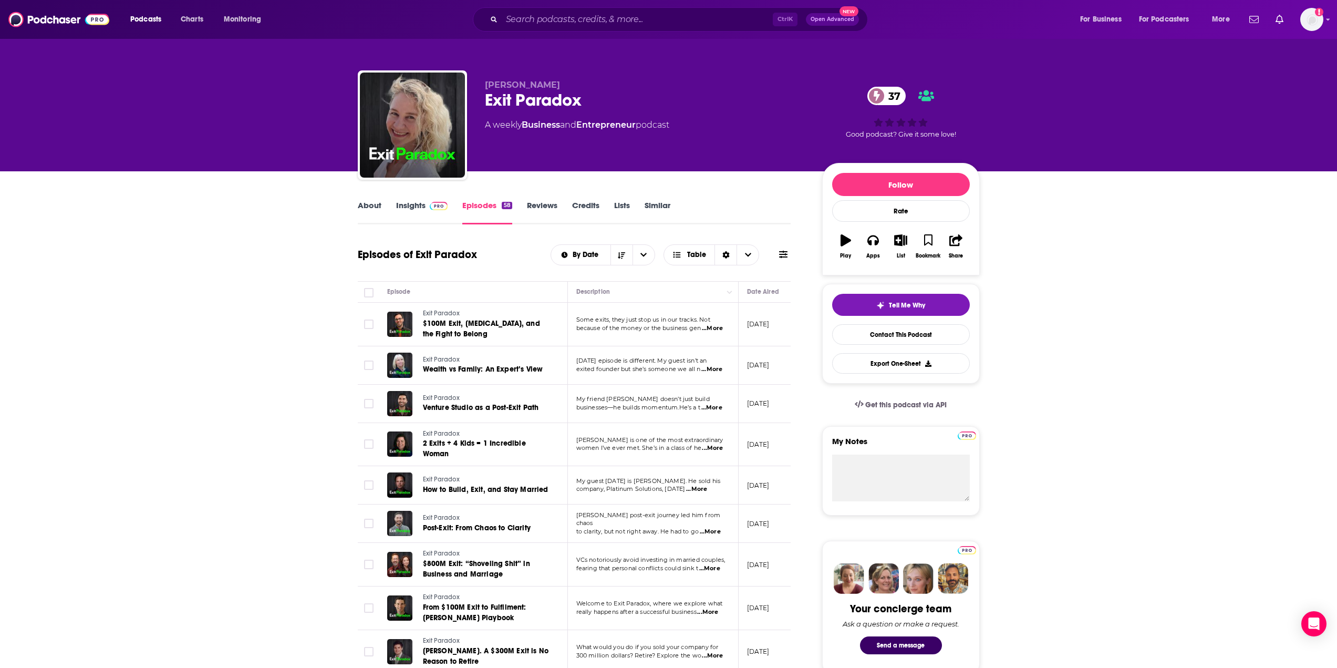  What do you see at coordinates (1311, 19) in the screenshot?
I see `span: Logged in as mcastricone` at bounding box center [1311, 19].